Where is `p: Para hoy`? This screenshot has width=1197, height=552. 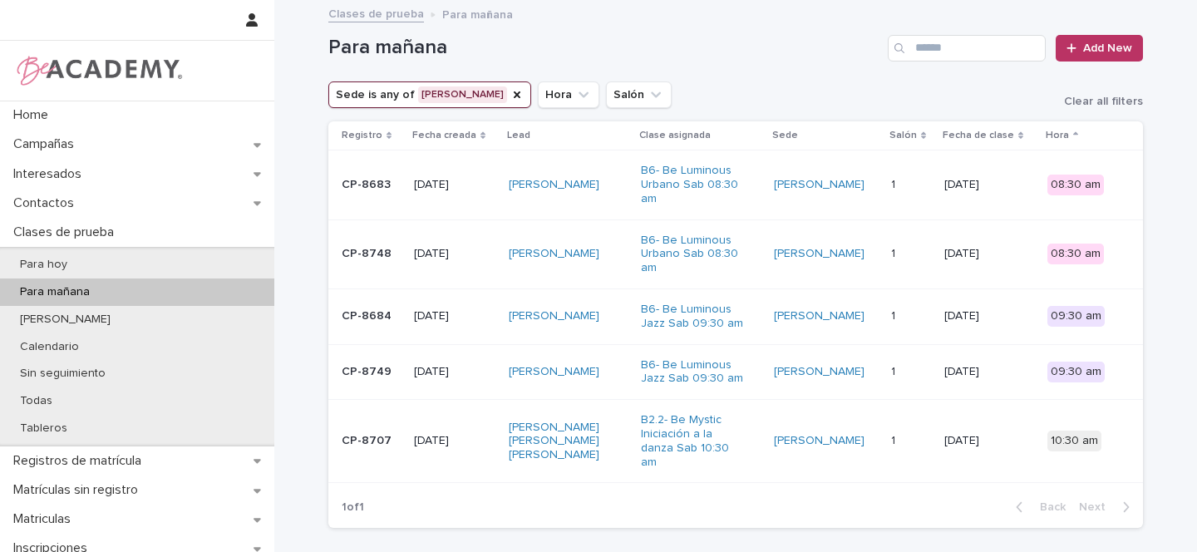 p: Para hoy is located at coordinates (43, 264).